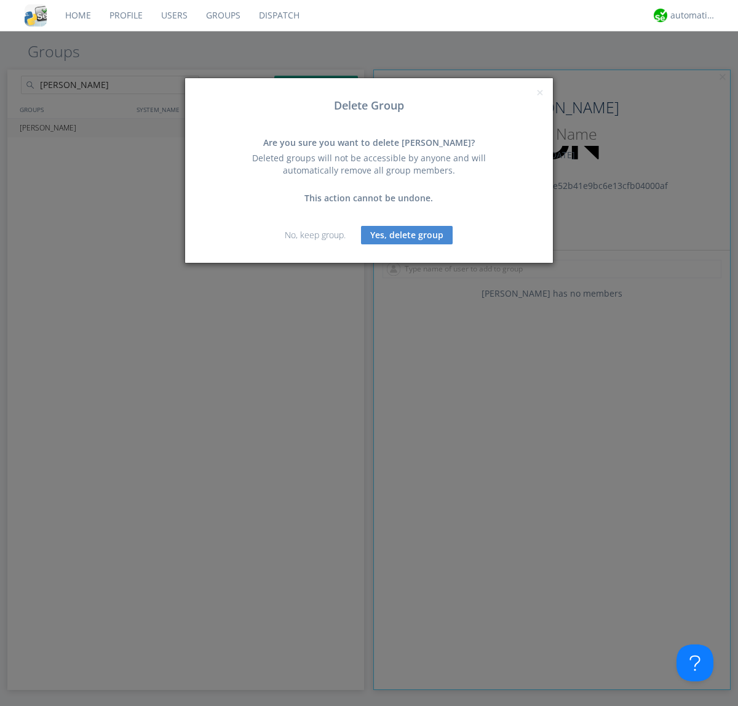 The width and height of the screenshot is (738, 706). I want to click on img: cddb5a64eb264b2086981ab96f4c1ba7, so click(36, 15).